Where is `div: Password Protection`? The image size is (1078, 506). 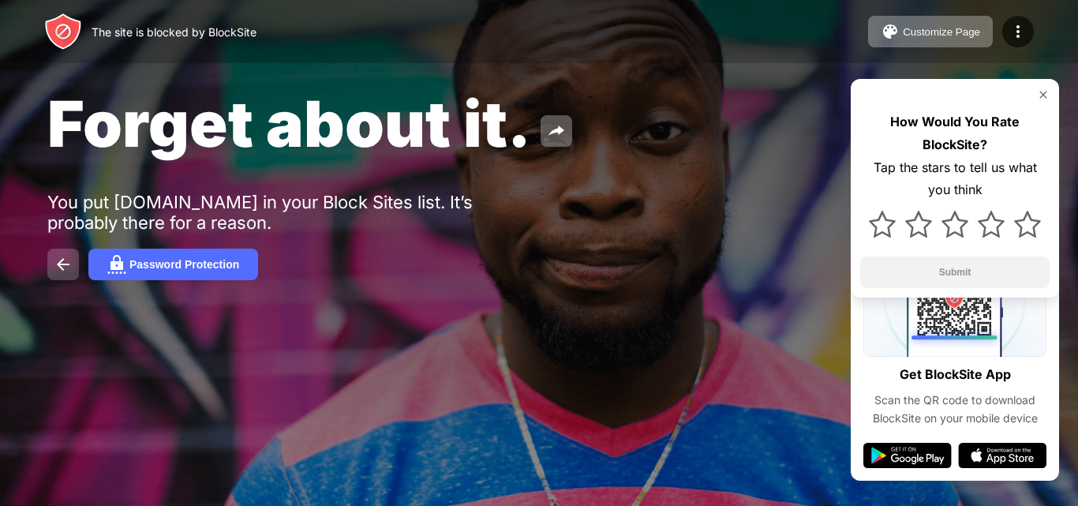 div: Password Protection is located at coordinates (184, 264).